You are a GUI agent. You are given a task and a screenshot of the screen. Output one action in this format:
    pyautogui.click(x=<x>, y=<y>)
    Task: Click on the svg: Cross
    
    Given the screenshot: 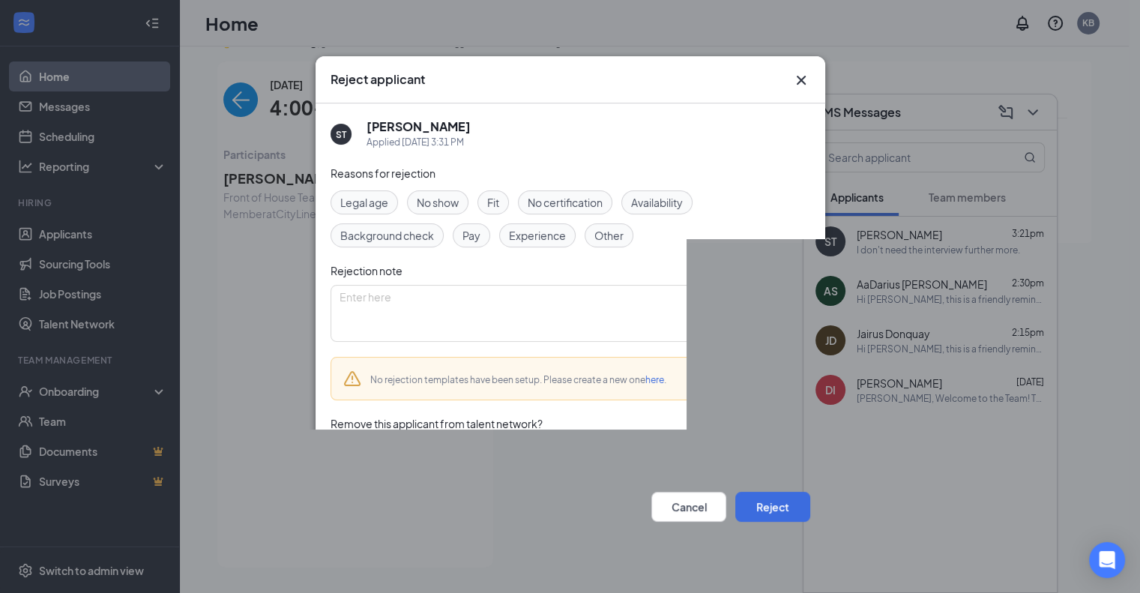 What is the action you would take?
    pyautogui.click(x=801, y=80)
    